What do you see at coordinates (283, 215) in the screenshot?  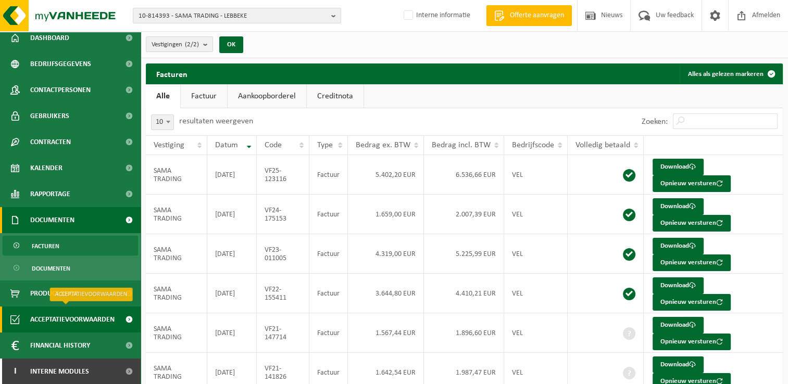 I see `td: VF24-175153` at bounding box center [283, 215].